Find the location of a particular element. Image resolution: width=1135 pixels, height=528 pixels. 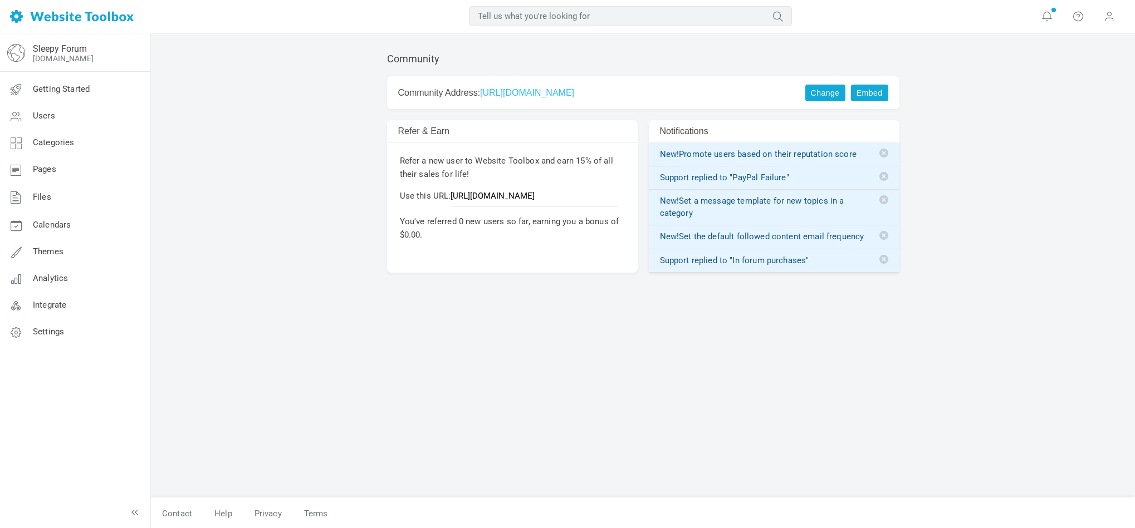

span: Getting Started is located at coordinates (61, 89).